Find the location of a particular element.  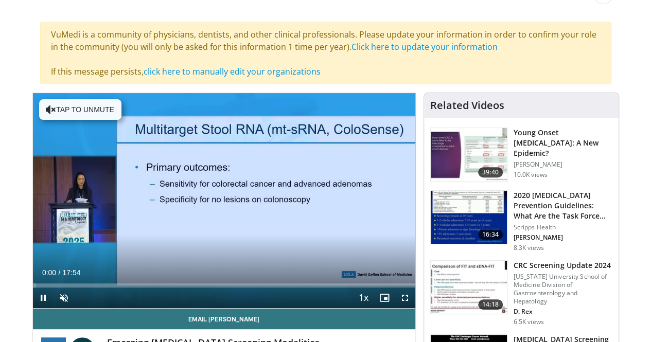

button: Unmute is located at coordinates (64, 298).